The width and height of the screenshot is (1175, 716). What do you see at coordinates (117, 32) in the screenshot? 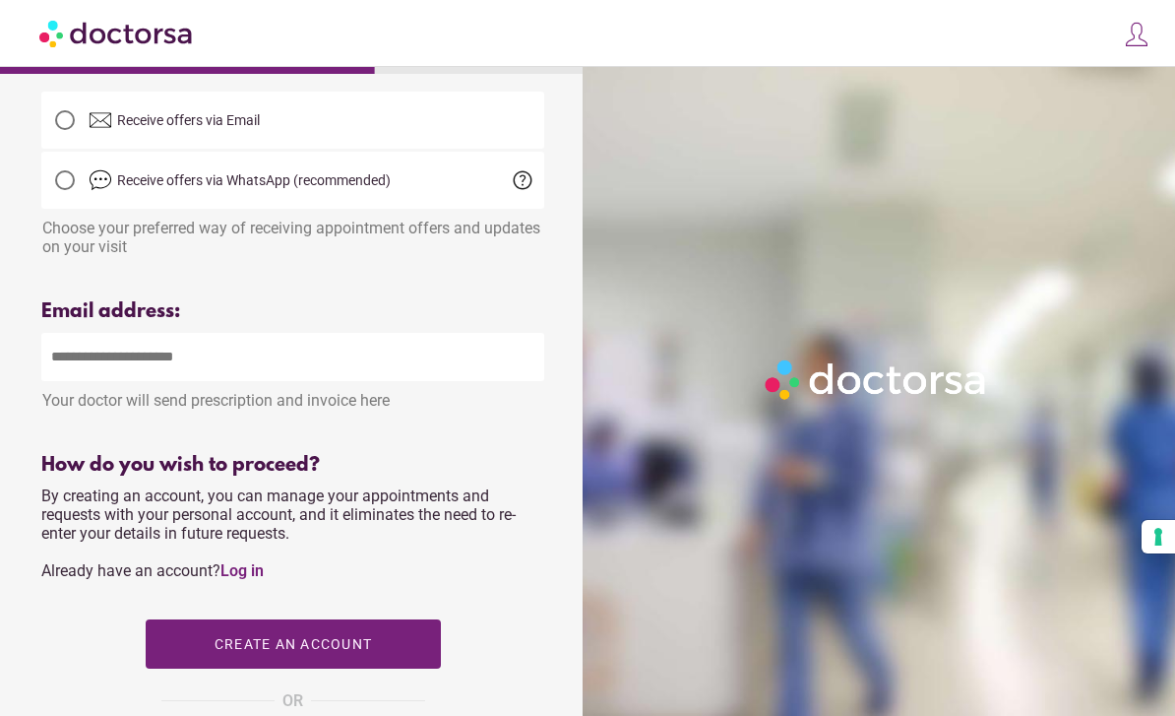
I see `img: Doctorsa.com` at bounding box center [117, 32].